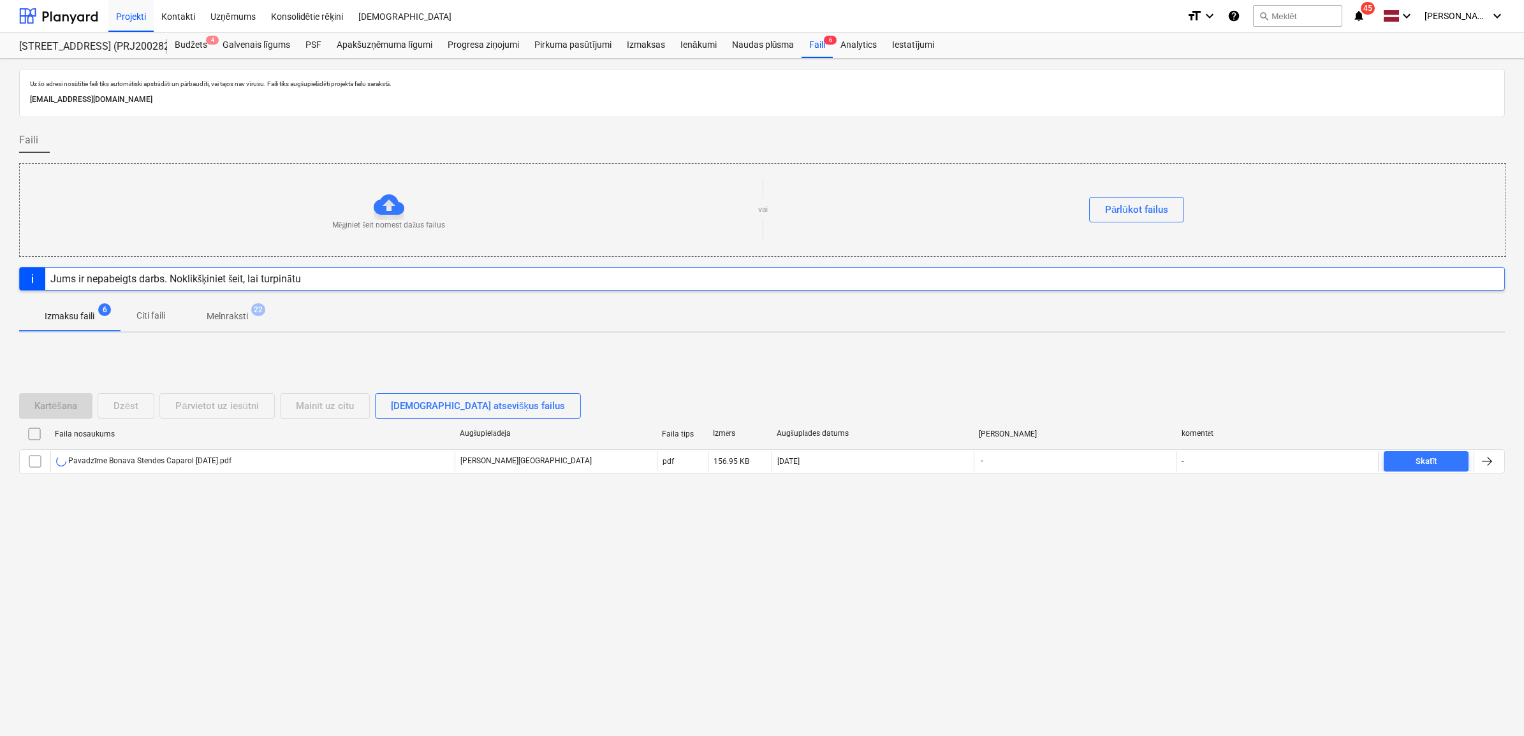 The height and width of the screenshot is (736, 1524). I want to click on div: Faili, so click(817, 45).